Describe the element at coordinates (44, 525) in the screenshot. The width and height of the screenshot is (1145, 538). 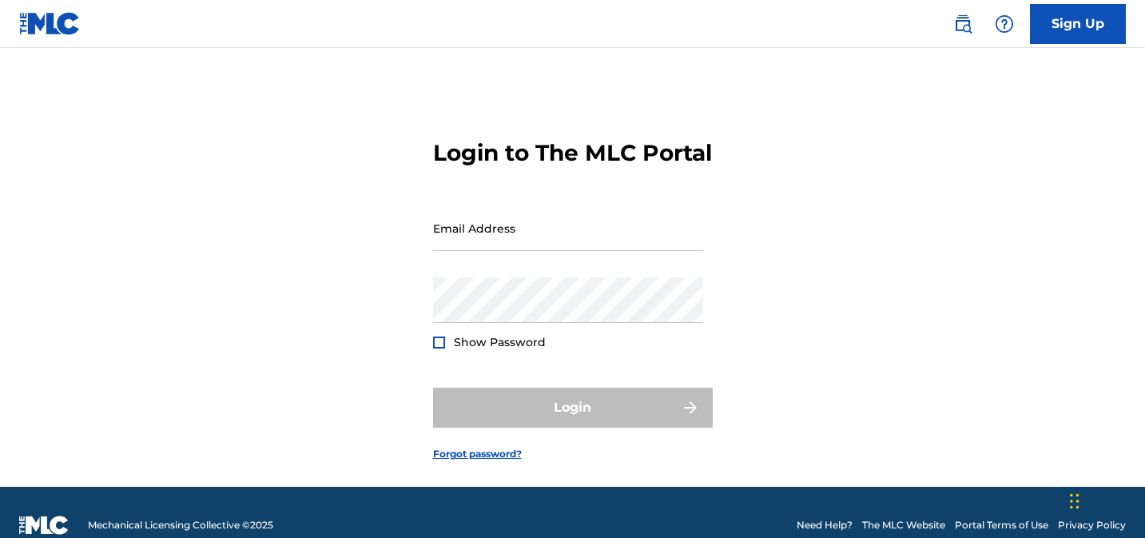
I see `img: logo` at that location.